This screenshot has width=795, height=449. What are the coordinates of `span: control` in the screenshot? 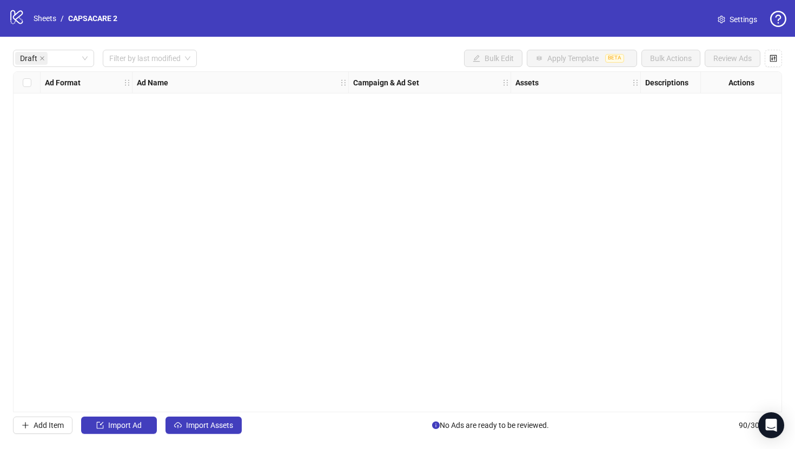 It's located at (773, 58).